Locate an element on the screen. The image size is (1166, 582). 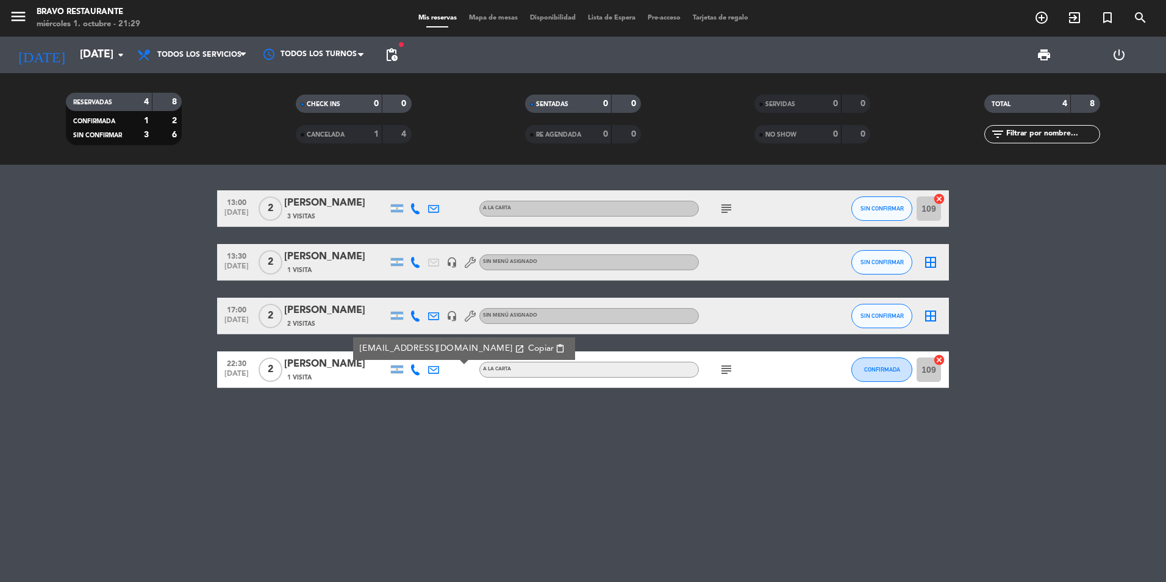
div: Bravo Restaurante is located at coordinates (88, 12).